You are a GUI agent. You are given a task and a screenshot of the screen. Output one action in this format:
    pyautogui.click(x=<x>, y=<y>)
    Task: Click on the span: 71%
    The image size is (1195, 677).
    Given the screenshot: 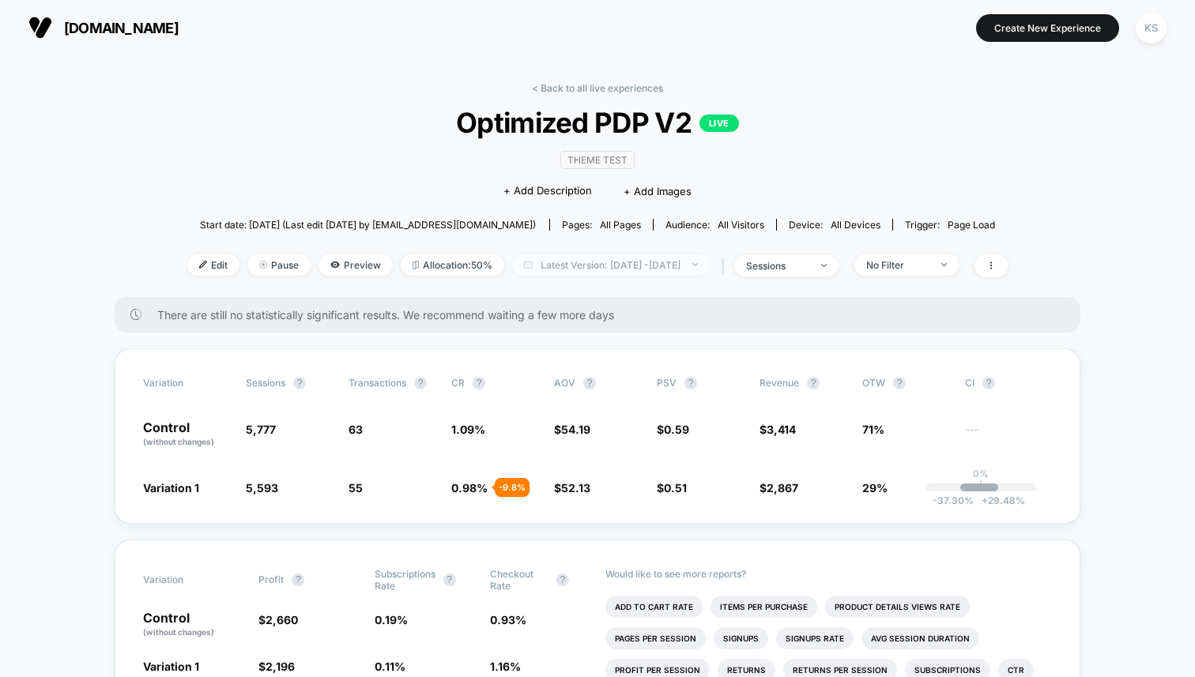 What is the action you would take?
    pyautogui.click(x=873, y=429)
    